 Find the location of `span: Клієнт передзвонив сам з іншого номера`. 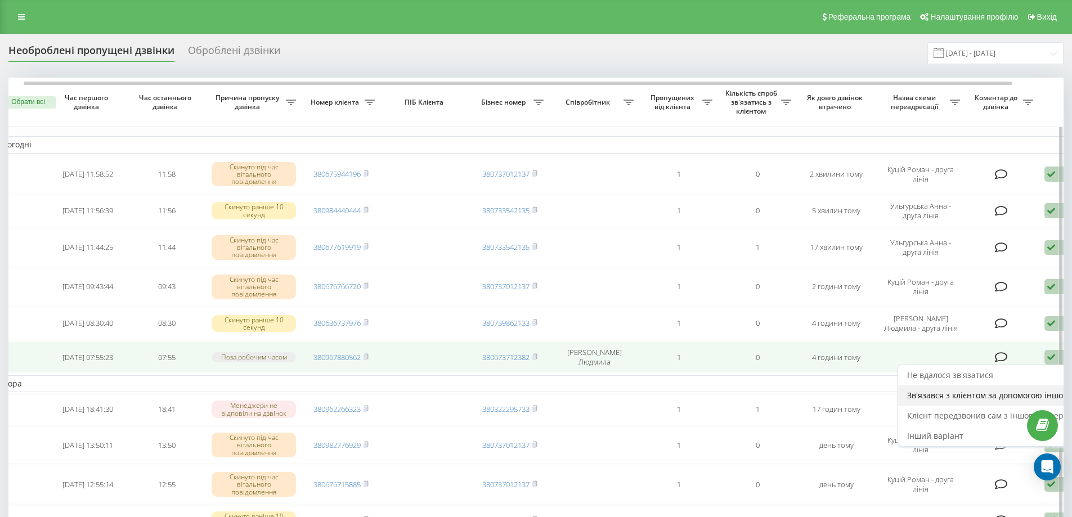

span: Клієнт передзвонив сам з іншого номера is located at coordinates (988, 415).